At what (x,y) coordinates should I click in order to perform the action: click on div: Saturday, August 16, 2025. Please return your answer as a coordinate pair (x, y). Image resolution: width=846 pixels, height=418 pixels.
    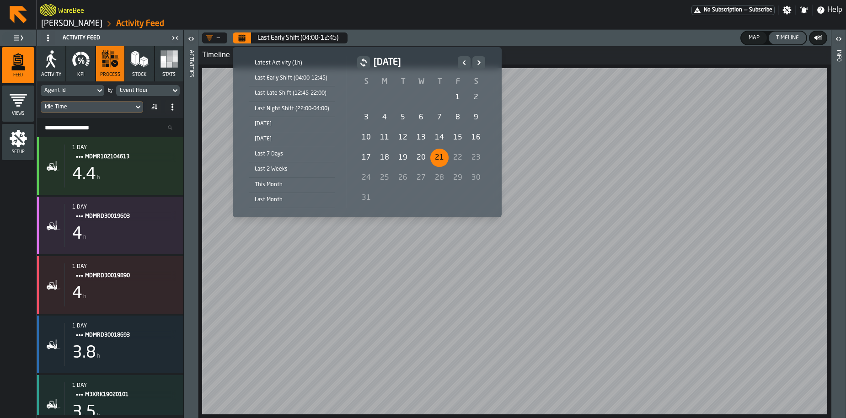
    Looking at the image, I should click on (476, 138).